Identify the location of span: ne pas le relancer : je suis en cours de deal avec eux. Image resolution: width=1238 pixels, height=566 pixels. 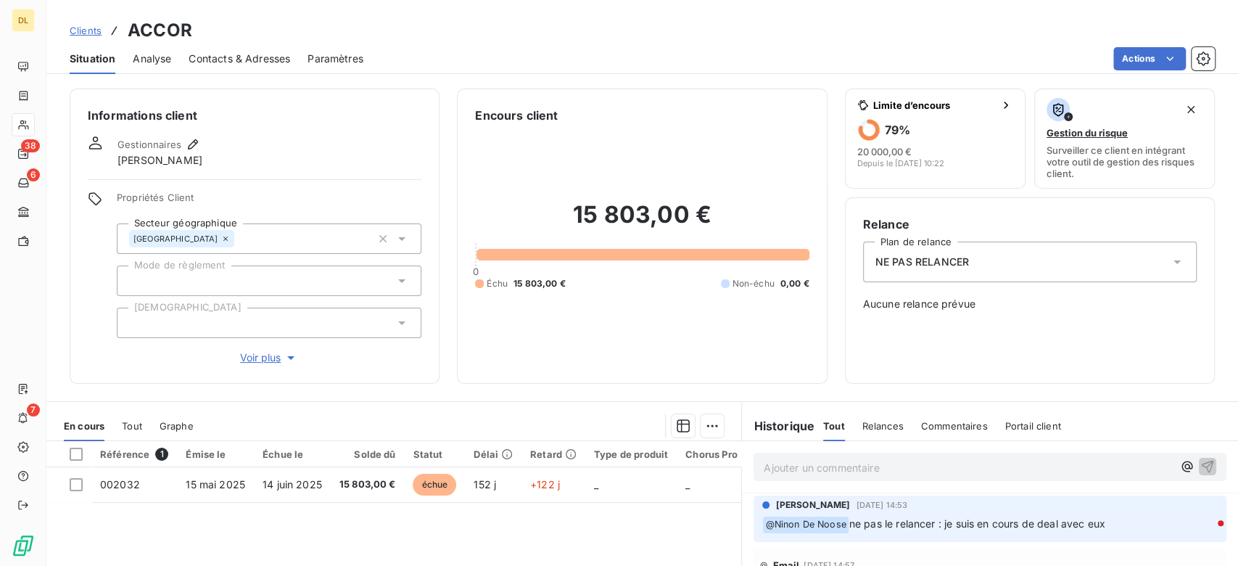
(977, 523).